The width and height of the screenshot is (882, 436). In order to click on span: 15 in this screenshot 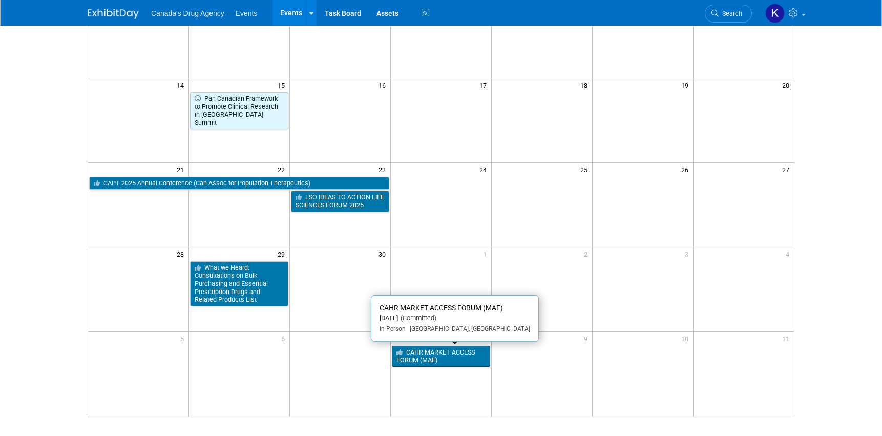, I will do `click(283, 85)`.